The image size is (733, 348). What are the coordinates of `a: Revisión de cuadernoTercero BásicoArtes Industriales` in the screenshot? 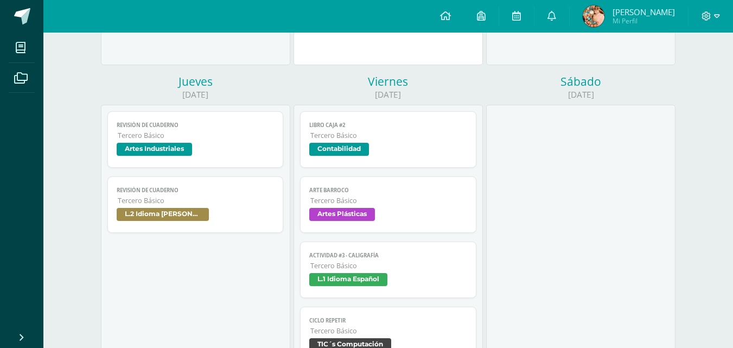 It's located at (195, 140).